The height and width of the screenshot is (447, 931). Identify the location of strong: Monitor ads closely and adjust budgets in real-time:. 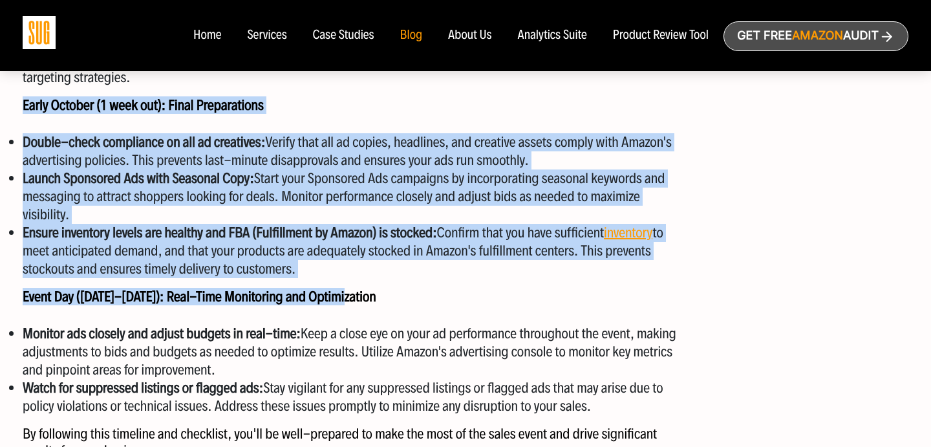
(162, 333).